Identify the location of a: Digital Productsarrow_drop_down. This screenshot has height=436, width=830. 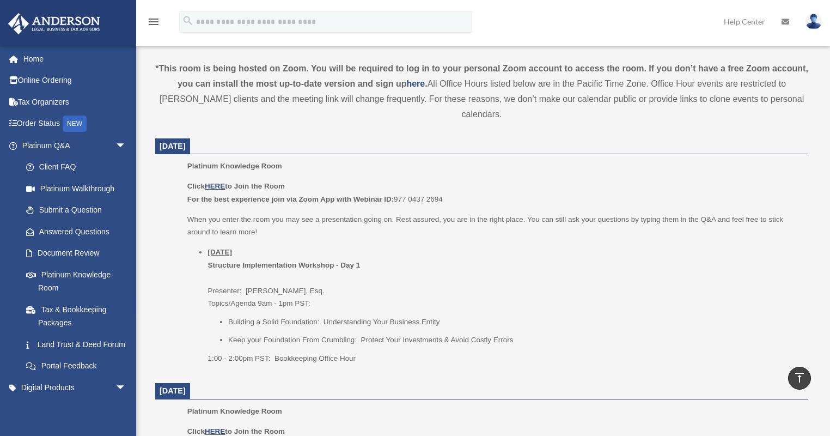
(75, 387).